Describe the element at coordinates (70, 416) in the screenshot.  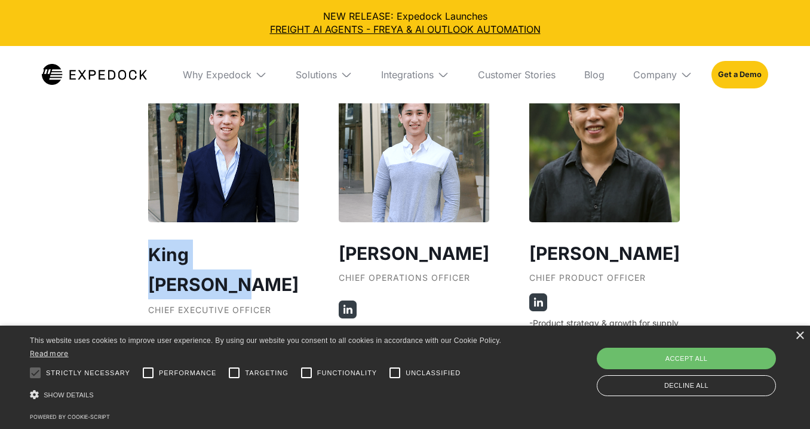
I see `a: Powered by cookie-script` at that location.